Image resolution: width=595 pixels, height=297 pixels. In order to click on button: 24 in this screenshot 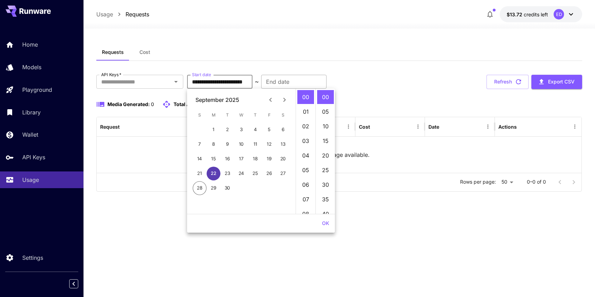, I will do `click(241, 173)`.